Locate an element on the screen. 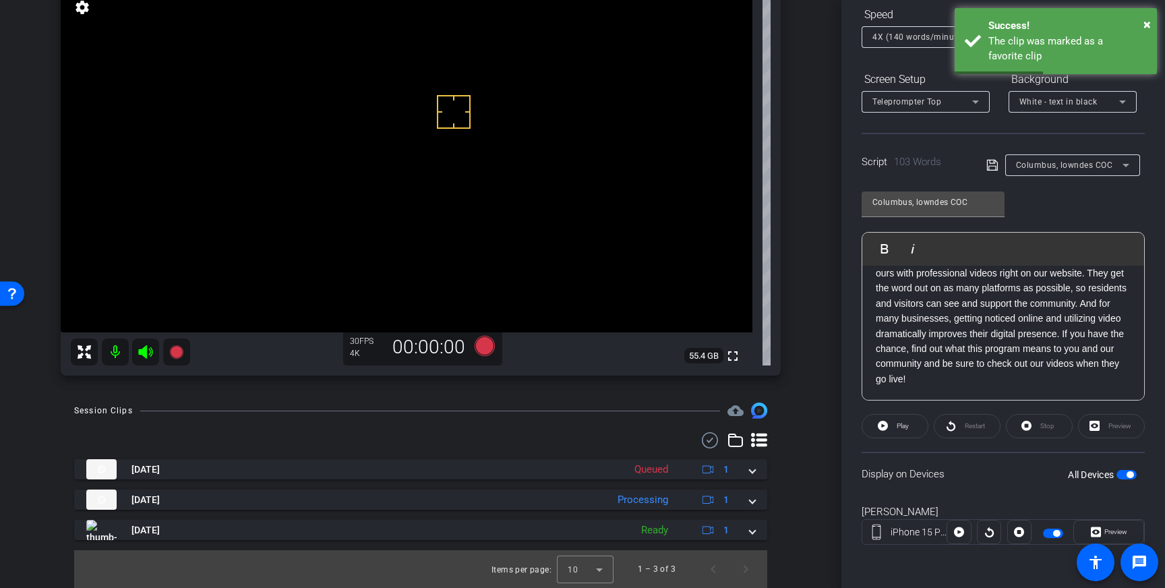 This screenshot has height=588, width=1165. button: Previous page is located at coordinates (713, 569).